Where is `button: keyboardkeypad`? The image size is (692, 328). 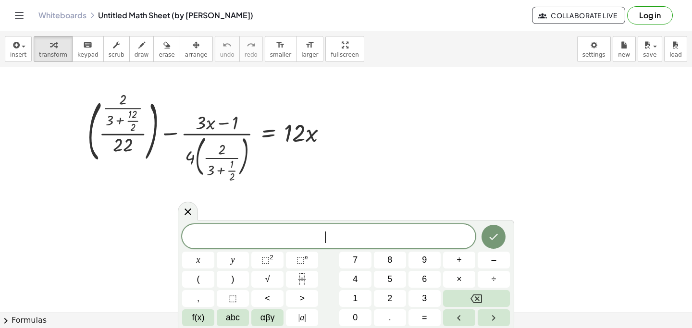
button: keyboardkeypad is located at coordinates (88, 49).